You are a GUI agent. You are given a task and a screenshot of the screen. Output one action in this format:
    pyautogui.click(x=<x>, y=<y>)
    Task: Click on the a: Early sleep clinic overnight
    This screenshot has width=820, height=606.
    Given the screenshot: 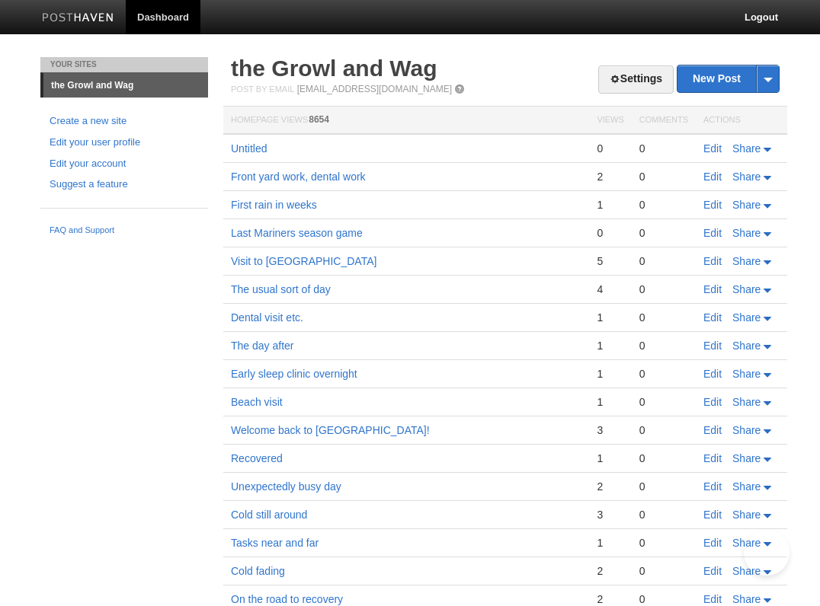 What is the action you would take?
    pyautogui.click(x=294, y=374)
    